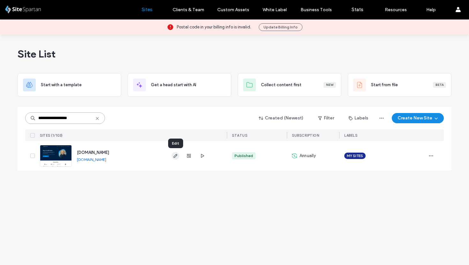  What do you see at coordinates (281, 118) in the screenshot?
I see `button: Created (Newest)` at bounding box center [281, 118].